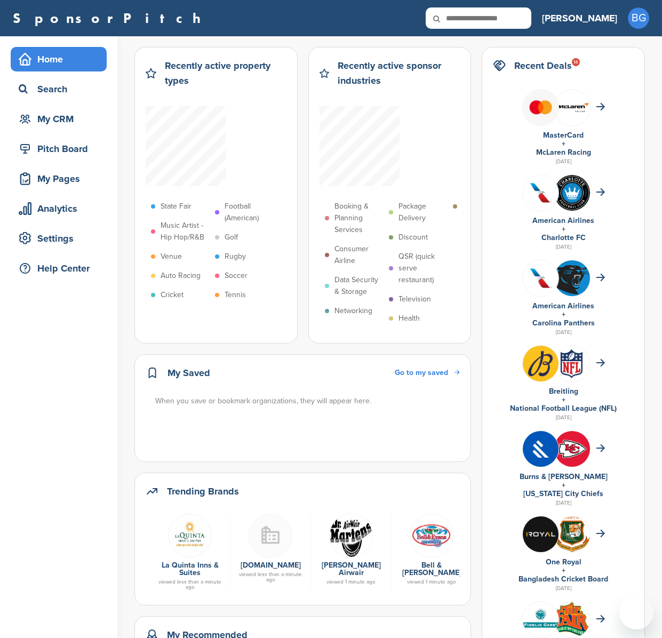 The image size is (662, 638). Describe the element at coordinates (563, 391) in the screenshot. I see `a: Breitling` at that location.